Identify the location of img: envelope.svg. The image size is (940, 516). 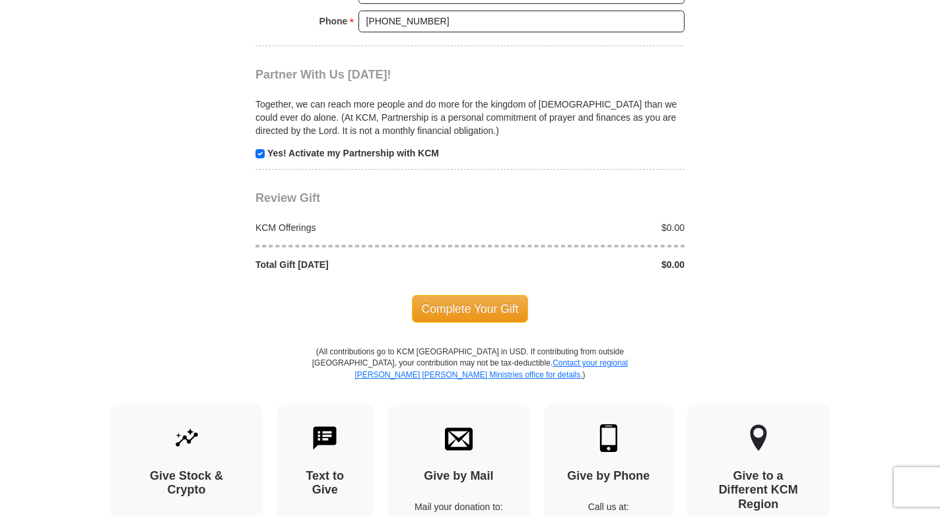
(459, 438).